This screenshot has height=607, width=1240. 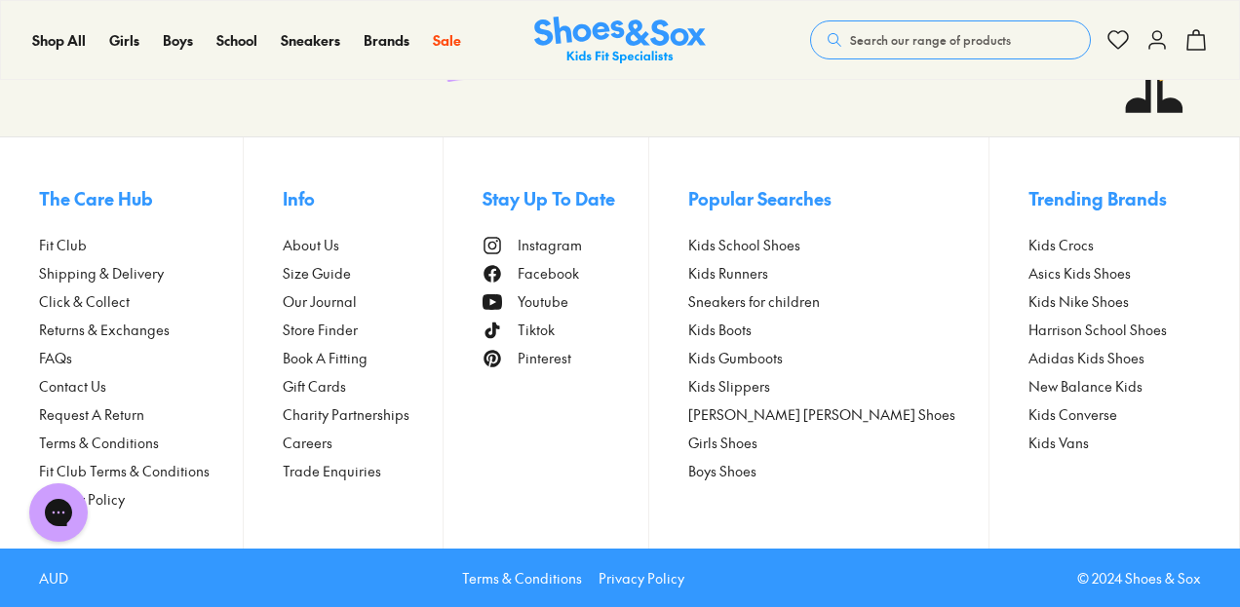 I want to click on a: Charity Partnerships, so click(x=363, y=414).